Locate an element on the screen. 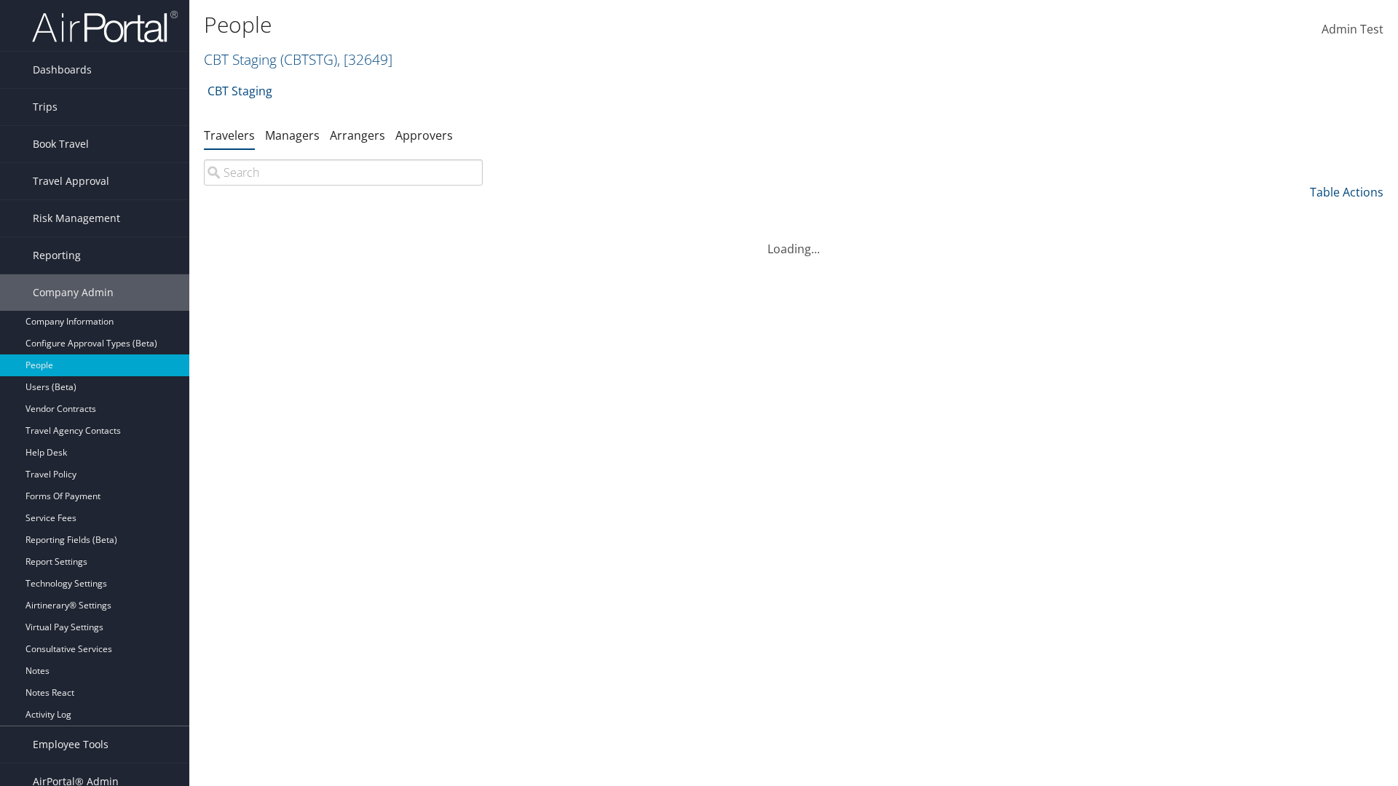 This screenshot has width=1398, height=786. h1: People is located at coordinates (597, 25).